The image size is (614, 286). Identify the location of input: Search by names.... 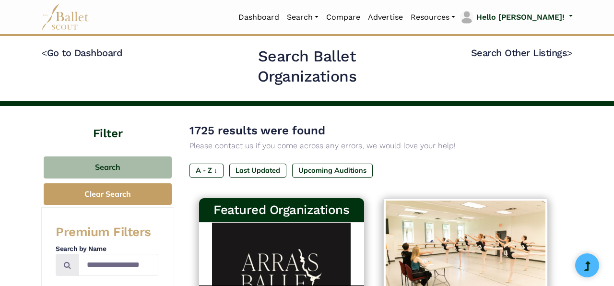
(119, 265).